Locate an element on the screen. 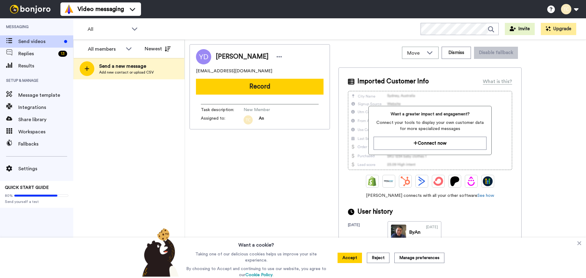 The image size is (586, 278). span: Settings is located at coordinates (46, 169).